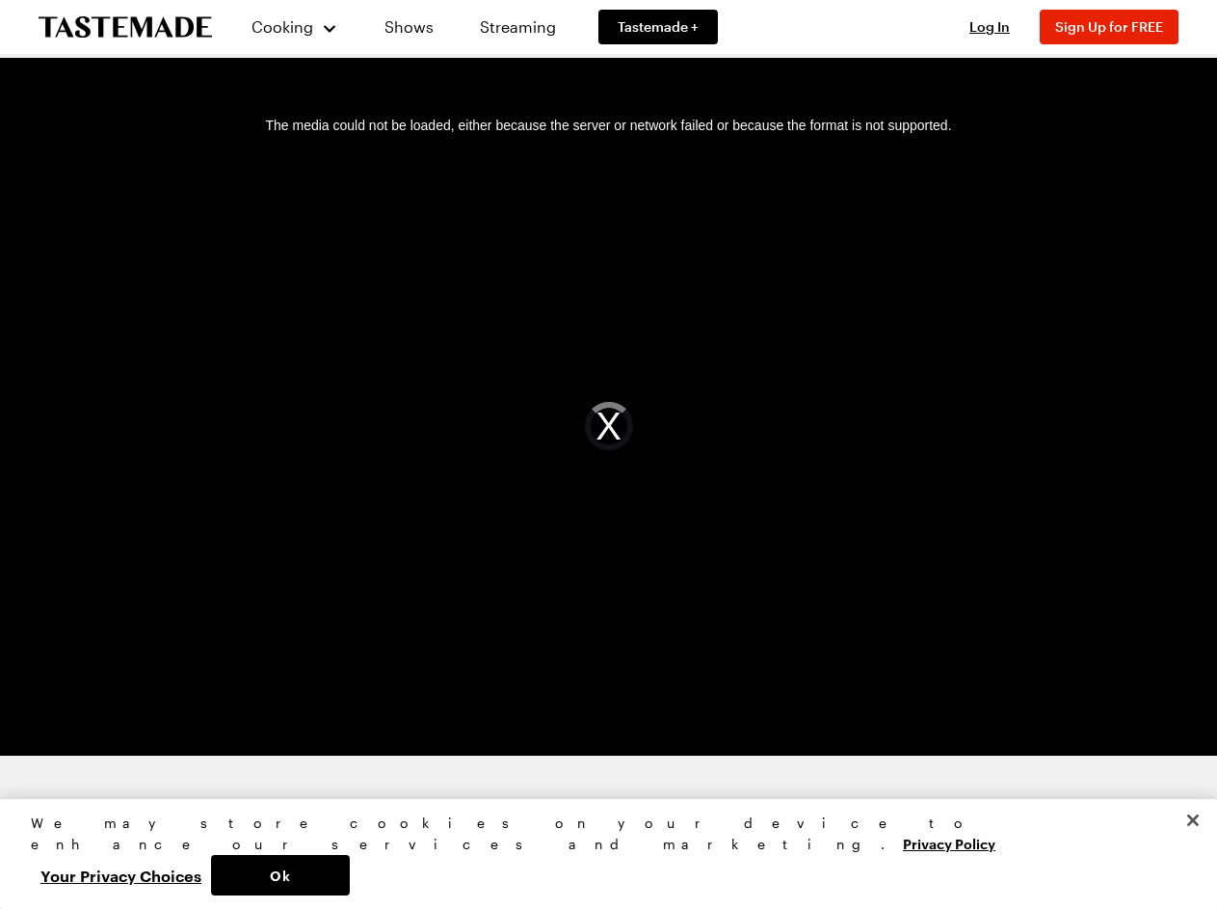 Image resolution: width=1217 pixels, height=909 pixels. What do you see at coordinates (600, 854) in the screenshot?
I see `div: Privacy` at bounding box center [600, 854].